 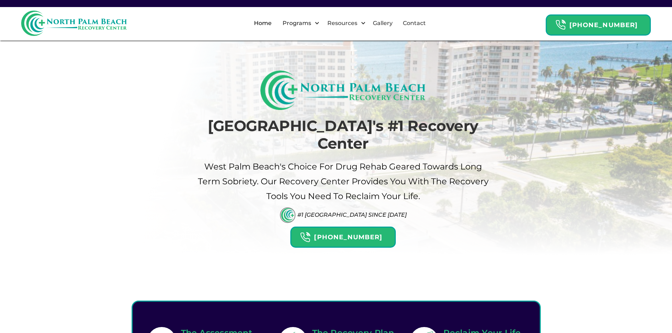 What do you see at coordinates (263, 23) in the screenshot?
I see `a: Home` at bounding box center [263, 23].